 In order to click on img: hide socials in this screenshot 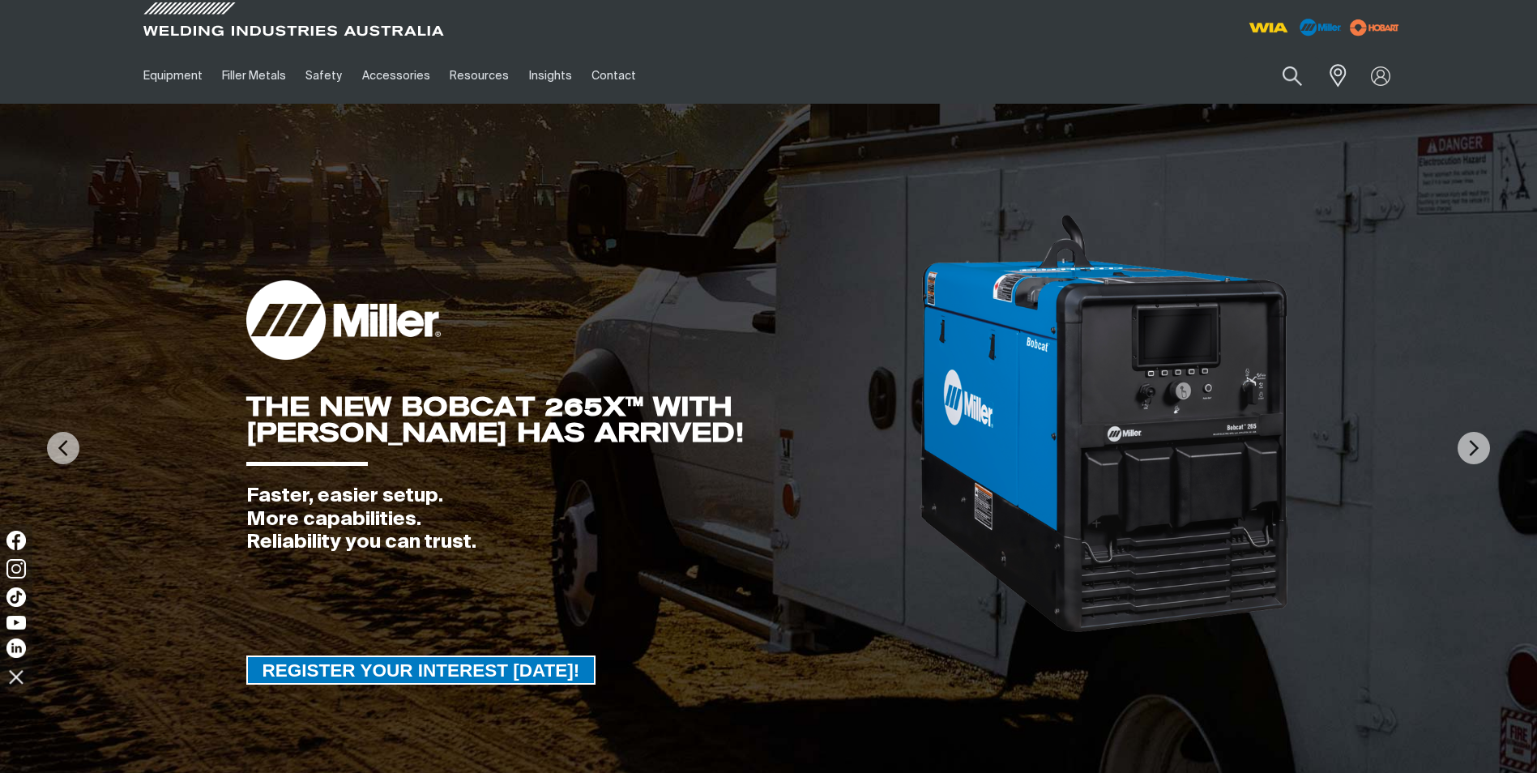, I will do `click(16, 676)`.